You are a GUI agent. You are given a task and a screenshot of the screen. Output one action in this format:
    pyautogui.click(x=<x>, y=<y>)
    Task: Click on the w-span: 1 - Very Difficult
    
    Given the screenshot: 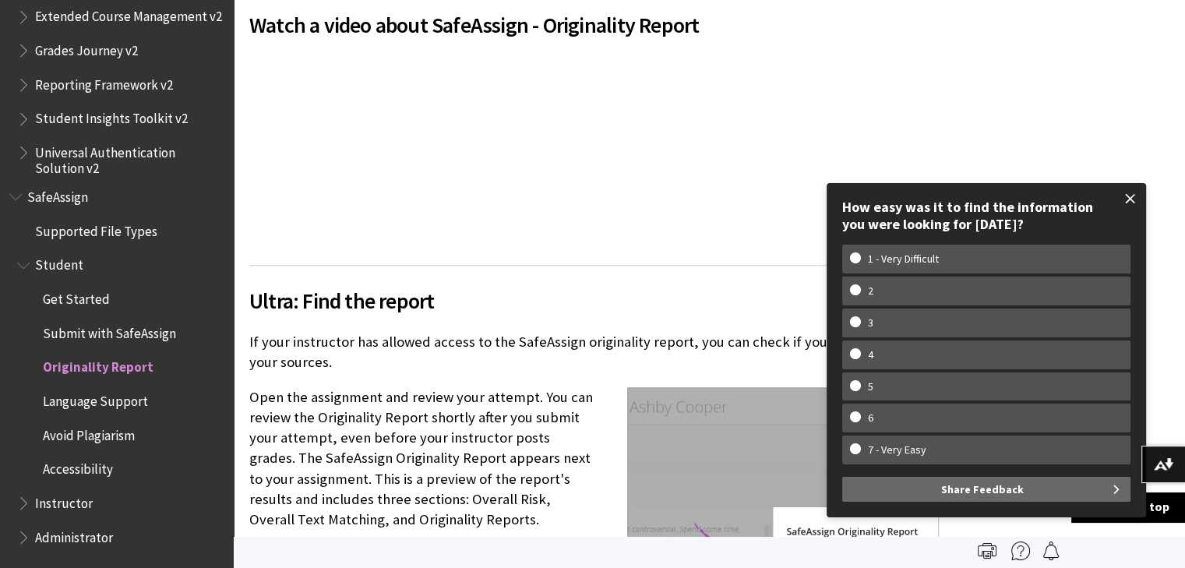 What is the action you would take?
    pyautogui.click(x=903, y=259)
    